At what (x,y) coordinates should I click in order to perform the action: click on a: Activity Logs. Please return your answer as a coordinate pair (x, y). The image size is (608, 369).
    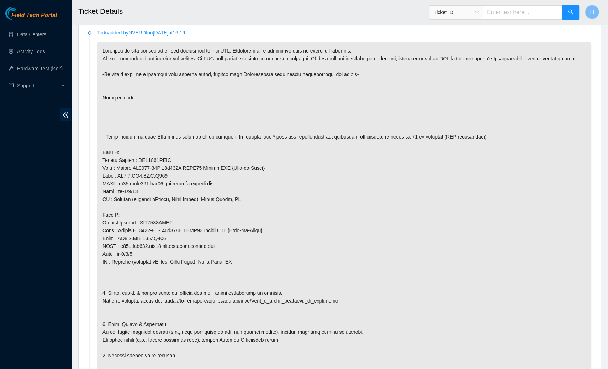
    Looking at the image, I should click on (31, 52).